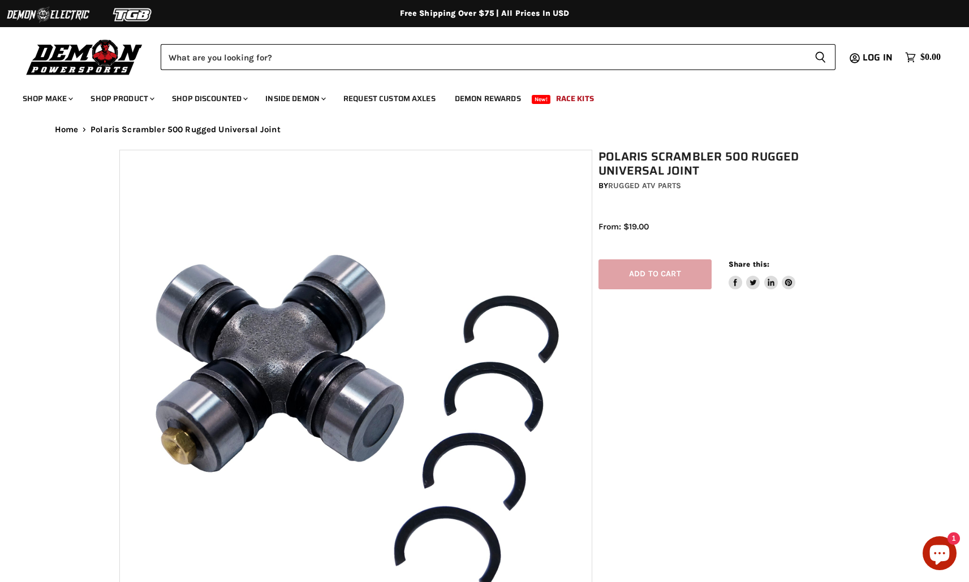 This screenshot has height=582, width=969. What do you see at coordinates (922, 57) in the screenshot?
I see `a: $0.00` at bounding box center [922, 57].